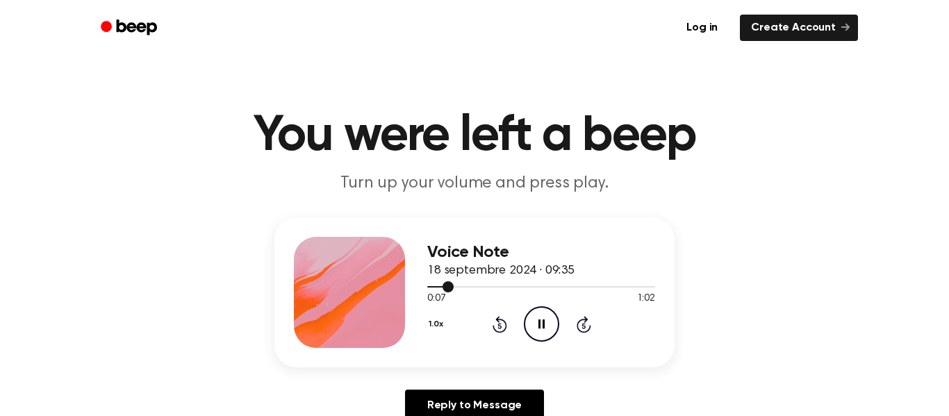  What do you see at coordinates (475, 183) in the screenshot?
I see `p: Turn up your volume and press play.` at bounding box center [475, 183].